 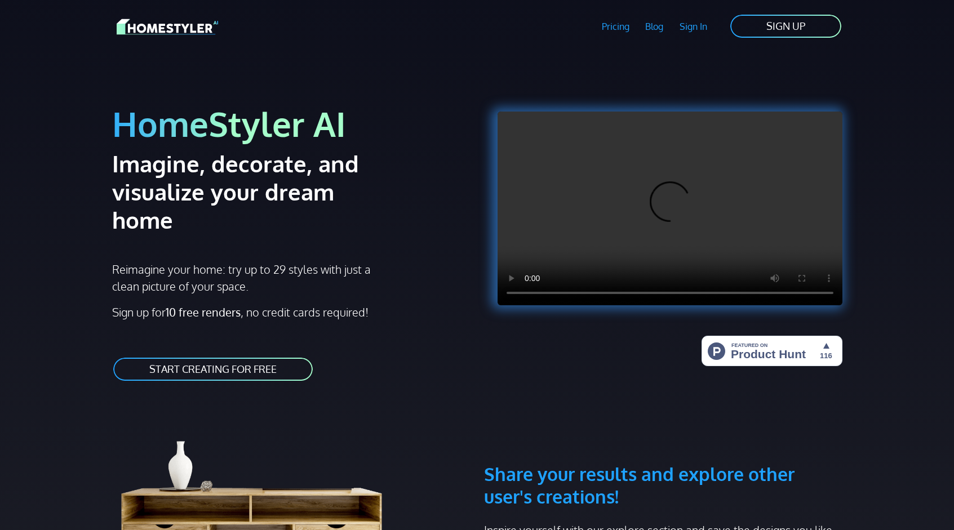 What do you see at coordinates (772, 351) in the screenshot?
I see `img: HomeStyler AI - Interior Design Made Easy: One Click to Your Dream Home | Product Hunt` at bounding box center [772, 351].